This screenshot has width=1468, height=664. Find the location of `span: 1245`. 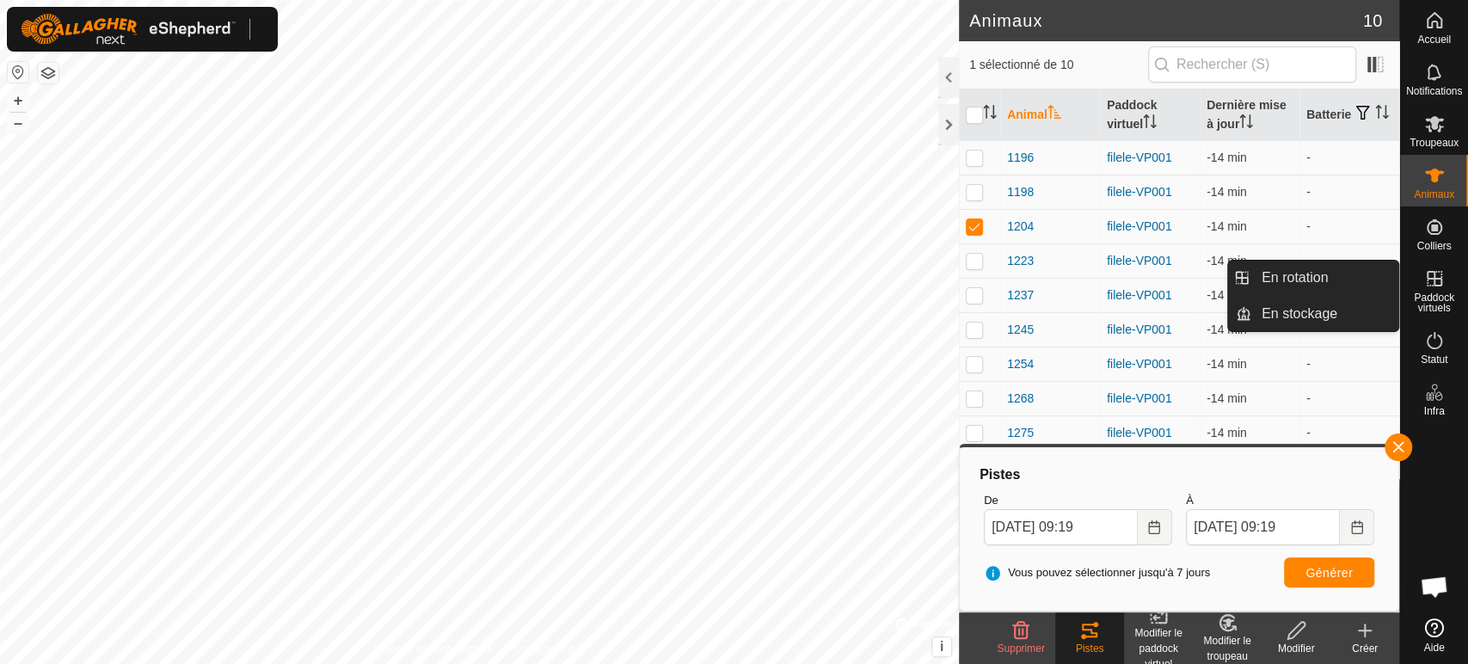

span: 1245 is located at coordinates (1020, 329).